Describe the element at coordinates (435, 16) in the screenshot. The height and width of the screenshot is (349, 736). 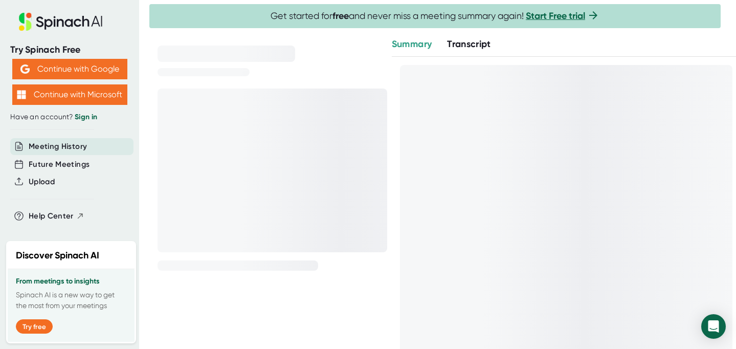
I see `span: Get started for and never miss a meeting summary again!` at that location.